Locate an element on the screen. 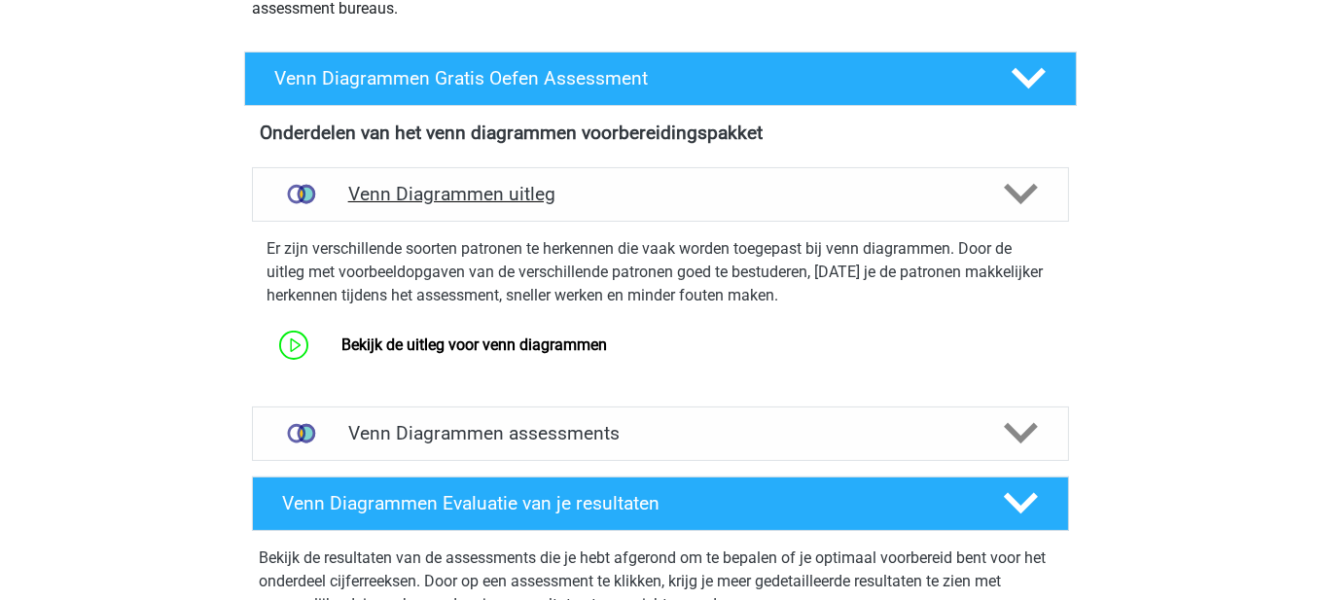  a: Bekijk de uitleg voor venn diagrammen is located at coordinates (474, 344).